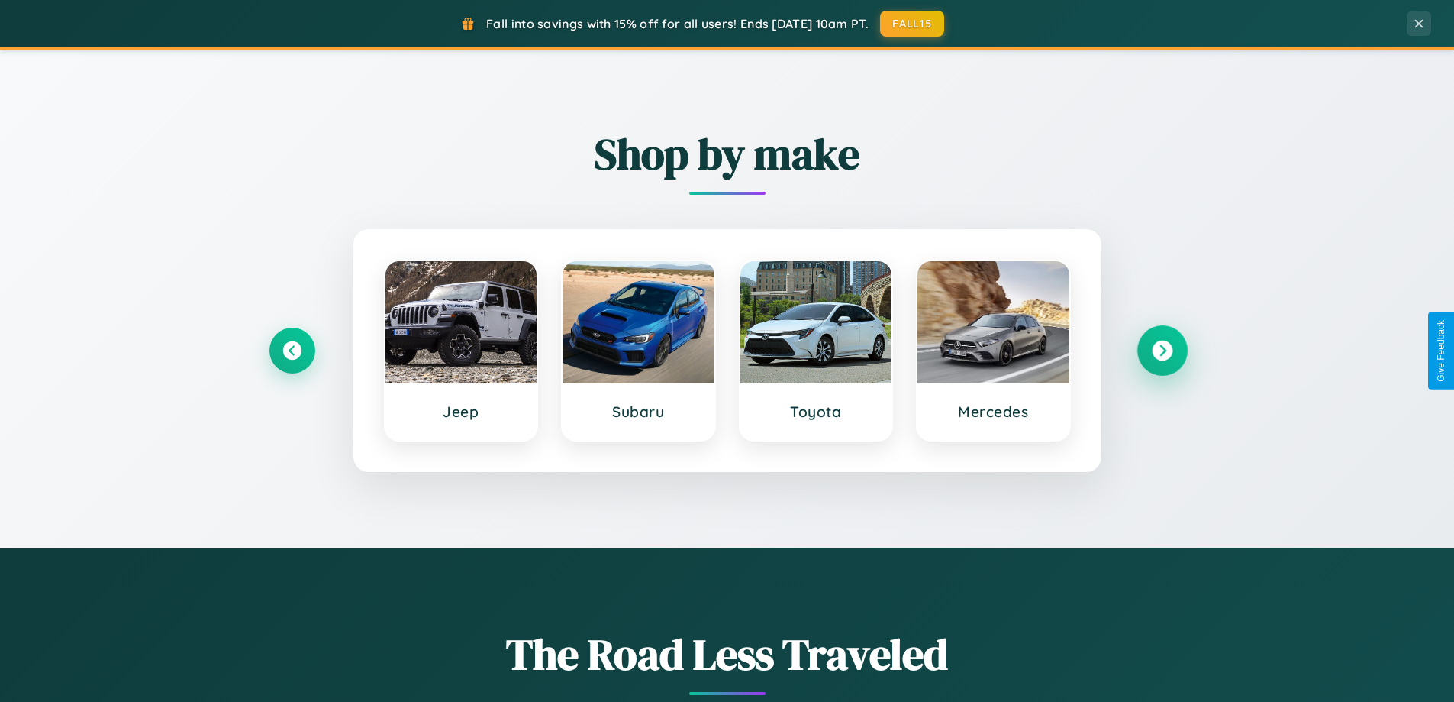 This screenshot has height=702, width=1454. I want to click on h3: Mercedes, so click(993, 411).